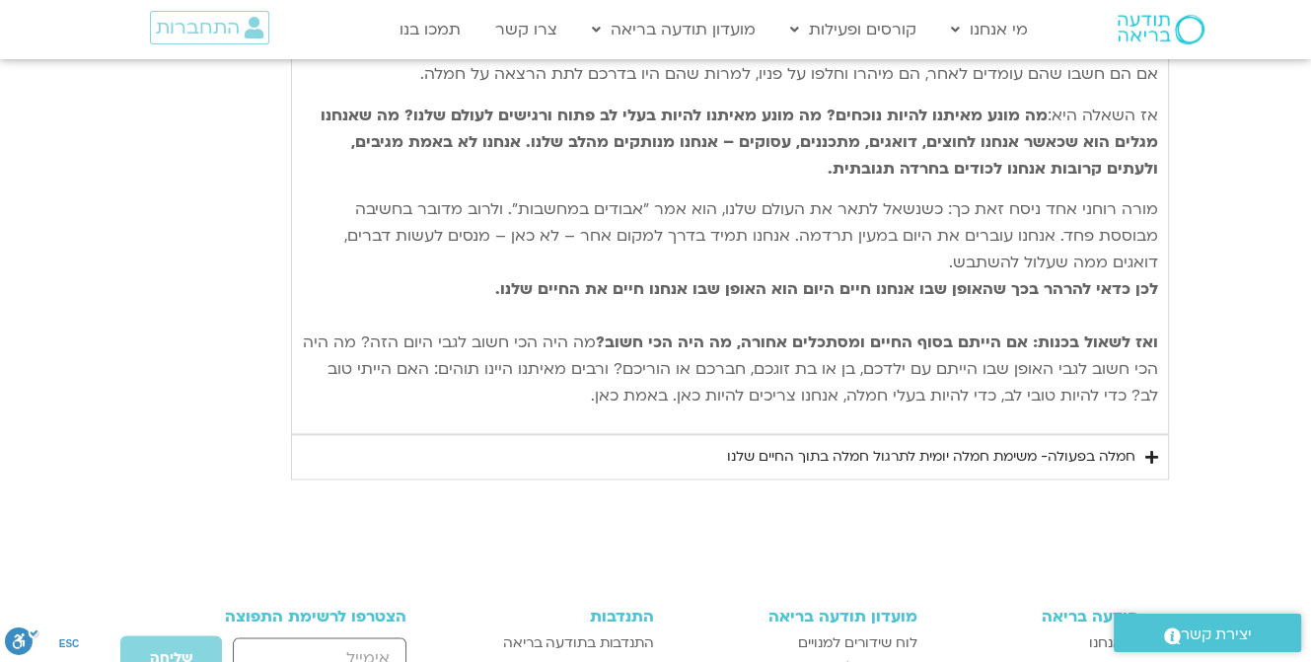 This screenshot has height=662, width=1311. I want to click on h3: מועדון תודעה בריאה, so click(795, 617).